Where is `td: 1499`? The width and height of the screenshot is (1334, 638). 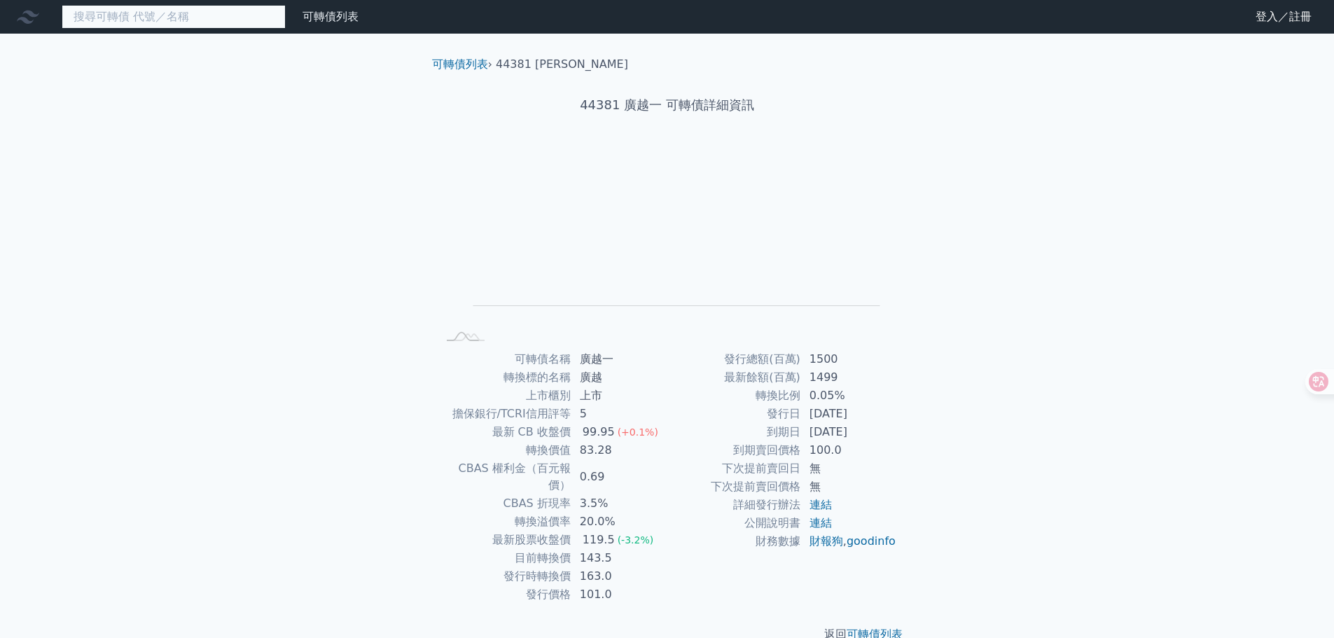 td: 1499 is located at coordinates (849, 378).